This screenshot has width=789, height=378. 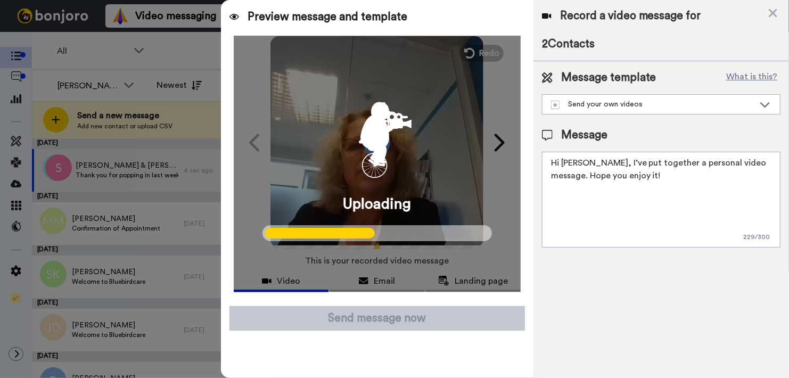 I want to click on span: Uploading, so click(x=377, y=204).